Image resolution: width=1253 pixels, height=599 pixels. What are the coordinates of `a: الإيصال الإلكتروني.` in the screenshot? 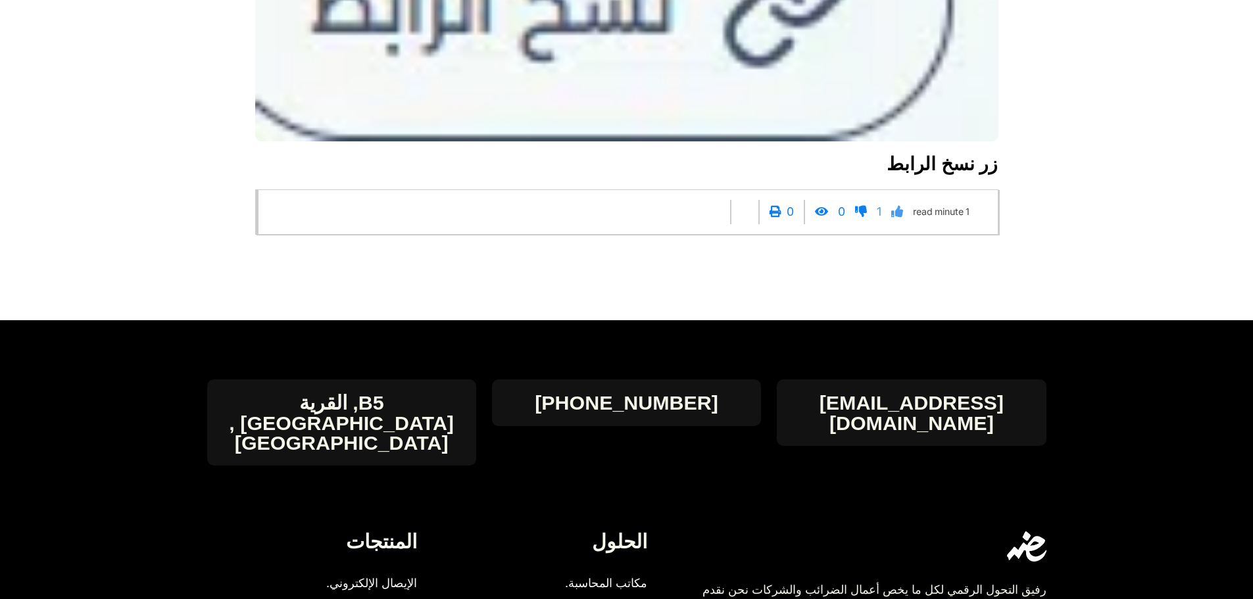 It's located at (335, 583).